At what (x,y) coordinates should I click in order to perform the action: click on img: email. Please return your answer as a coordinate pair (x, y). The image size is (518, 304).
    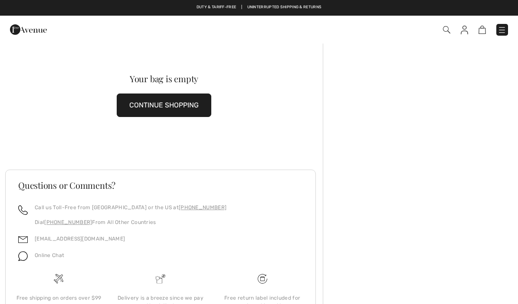
    Looking at the image, I should click on (23, 239).